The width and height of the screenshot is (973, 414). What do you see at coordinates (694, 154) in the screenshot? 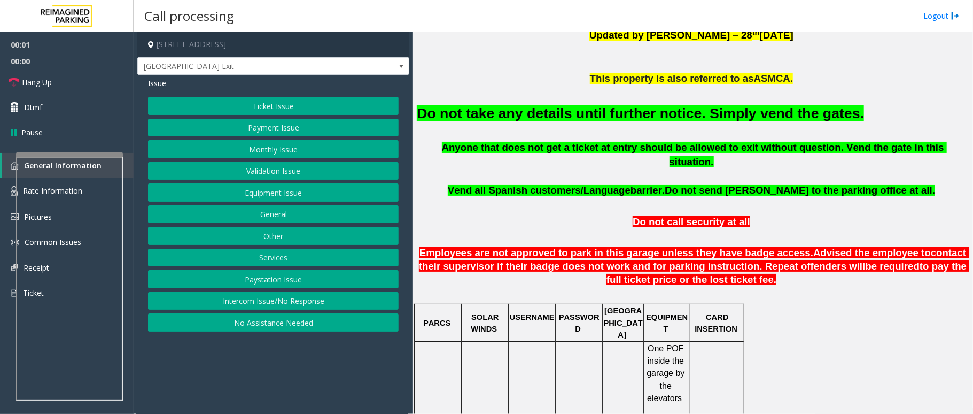
I see `span: Anyone that does not get a ticket at entry should be allowed to exit without question. Vend the g...` at bounding box center [694, 154].